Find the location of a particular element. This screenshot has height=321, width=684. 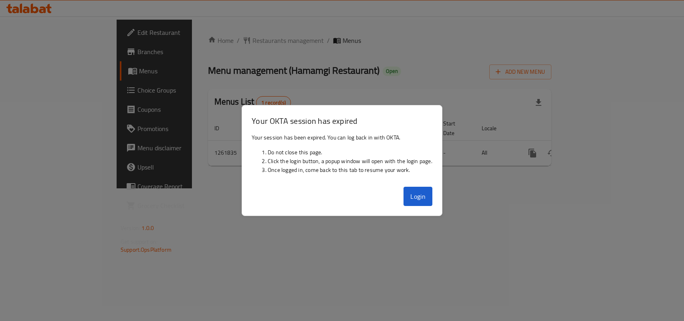

button: Login is located at coordinates (418, 196).